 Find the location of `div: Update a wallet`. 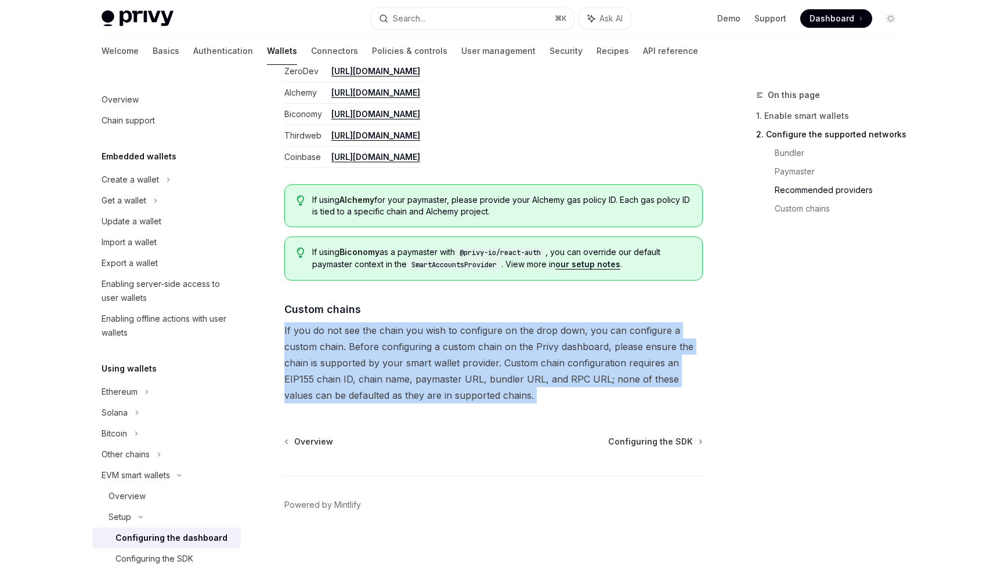

div: Update a wallet is located at coordinates (131, 222).